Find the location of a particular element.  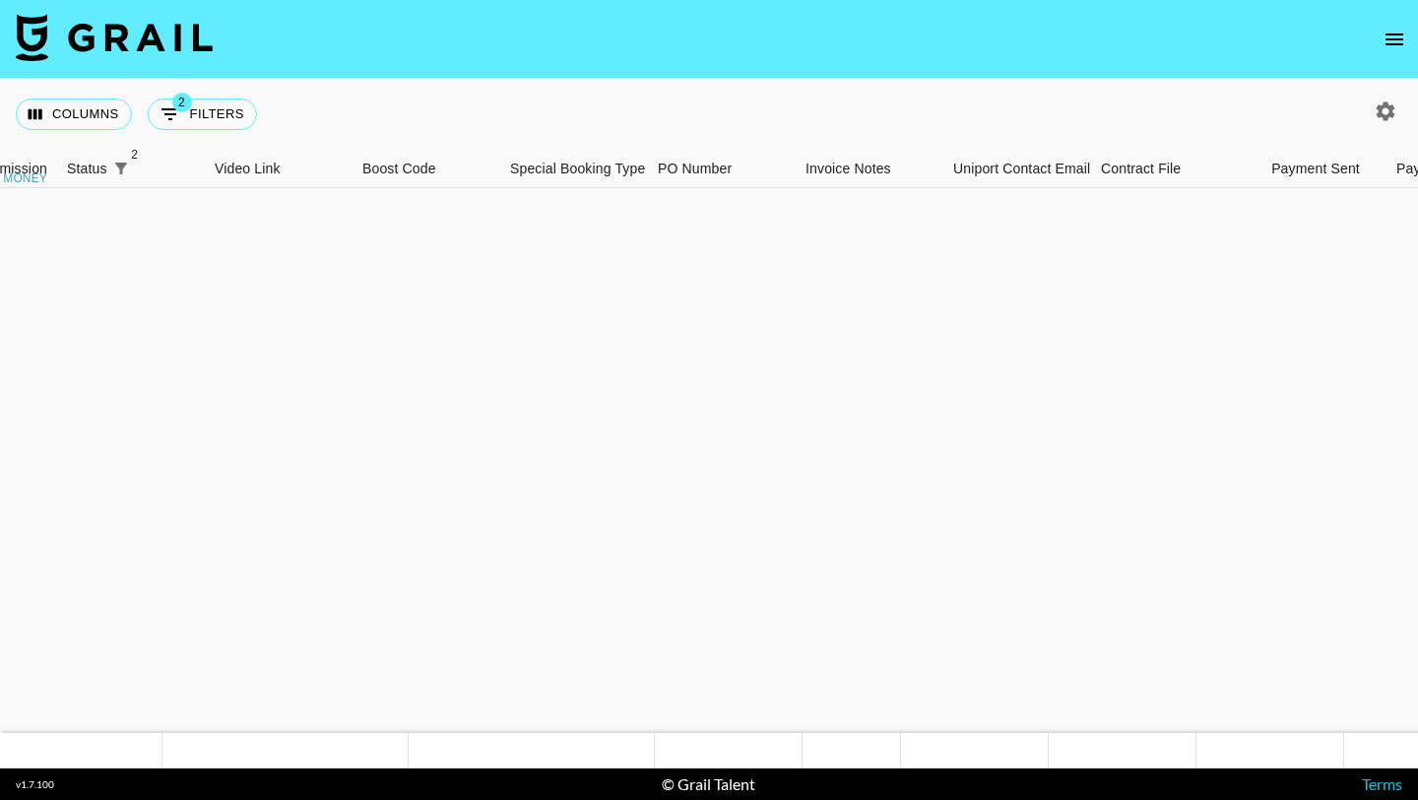

button: Select columns is located at coordinates (74, 114).